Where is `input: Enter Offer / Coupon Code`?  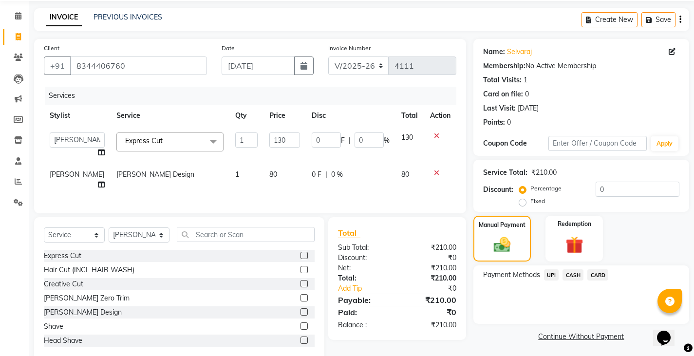
input: Enter Offer / Coupon Code is located at coordinates (598, 143).